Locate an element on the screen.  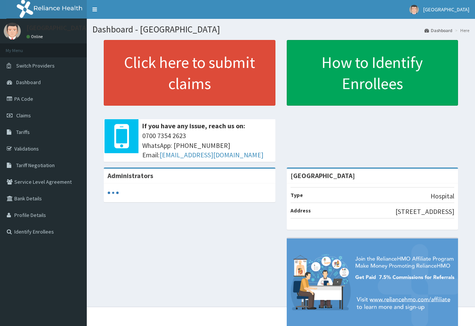
a: Click here to submit claims is located at coordinates (190, 73).